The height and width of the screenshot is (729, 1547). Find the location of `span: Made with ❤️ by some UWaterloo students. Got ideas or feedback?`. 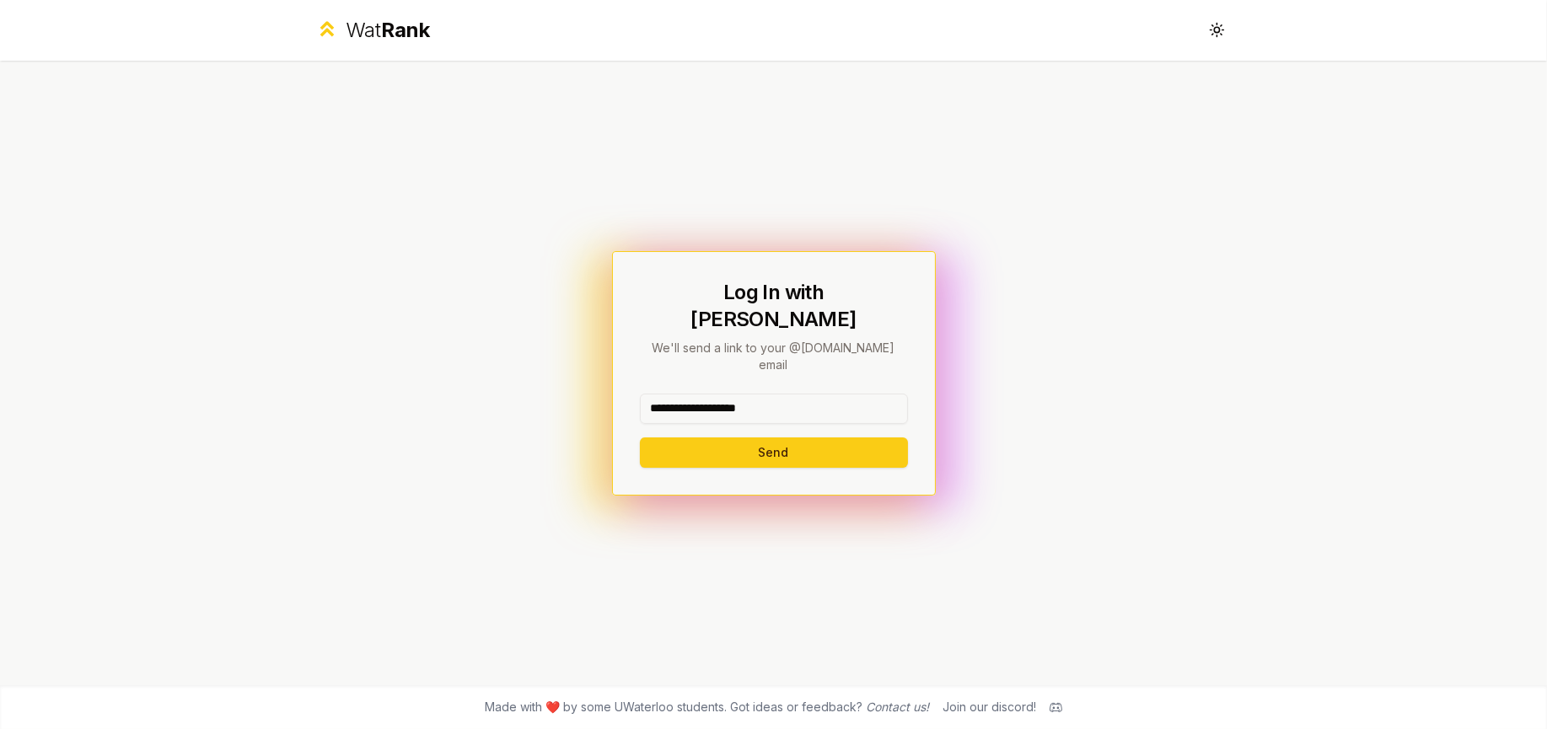

span: Made with ❤️ by some UWaterloo students. Got ideas or feedback? is located at coordinates (706, 707).